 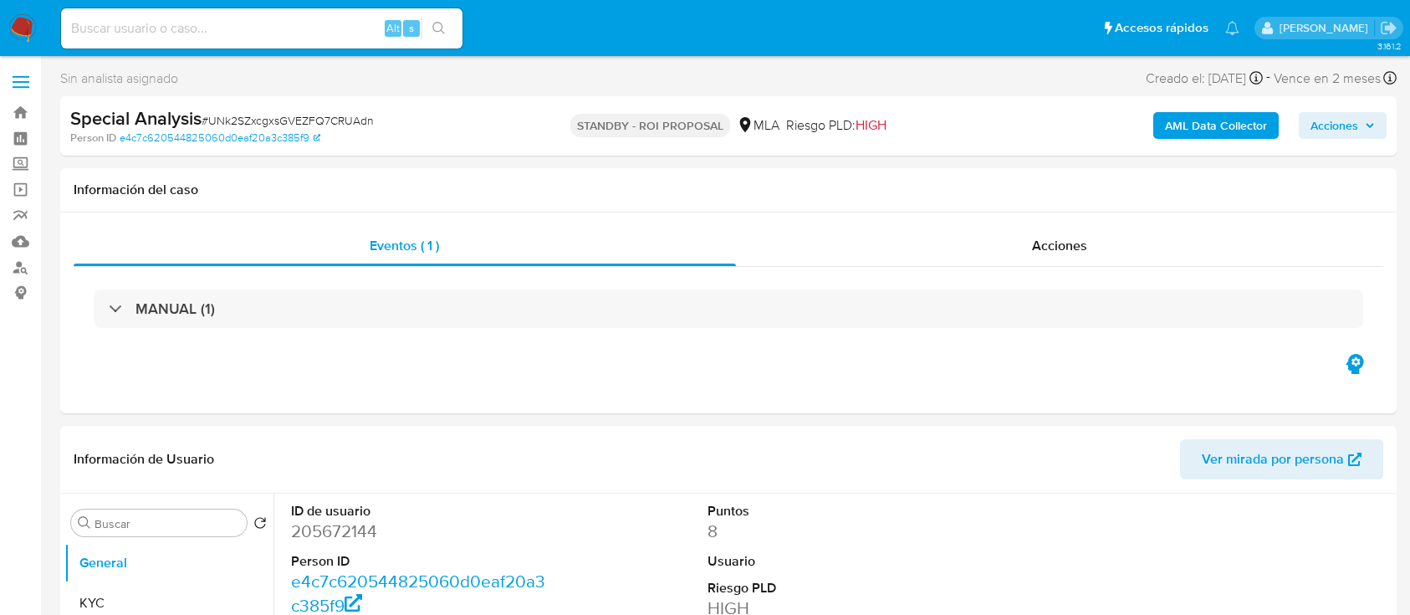 I want to click on dd: 8, so click(x=838, y=531).